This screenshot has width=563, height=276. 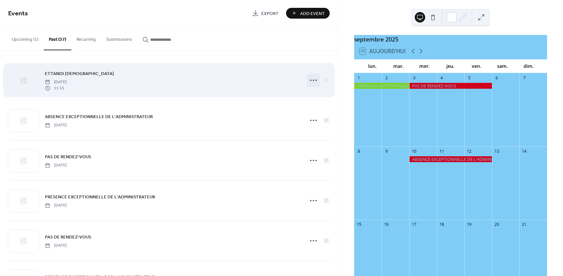 I want to click on a: ABSENCE EXCEPTIONNELLE DE L'ADMINISTRATEUR, so click(x=99, y=116).